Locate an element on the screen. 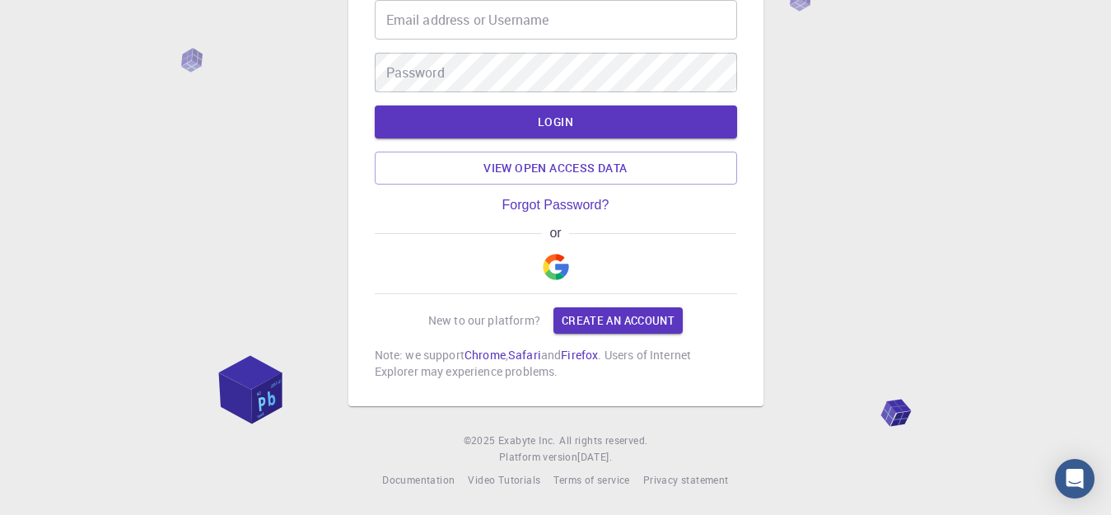 The image size is (1111, 515). a: Privacy statement is located at coordinates (686, 480).